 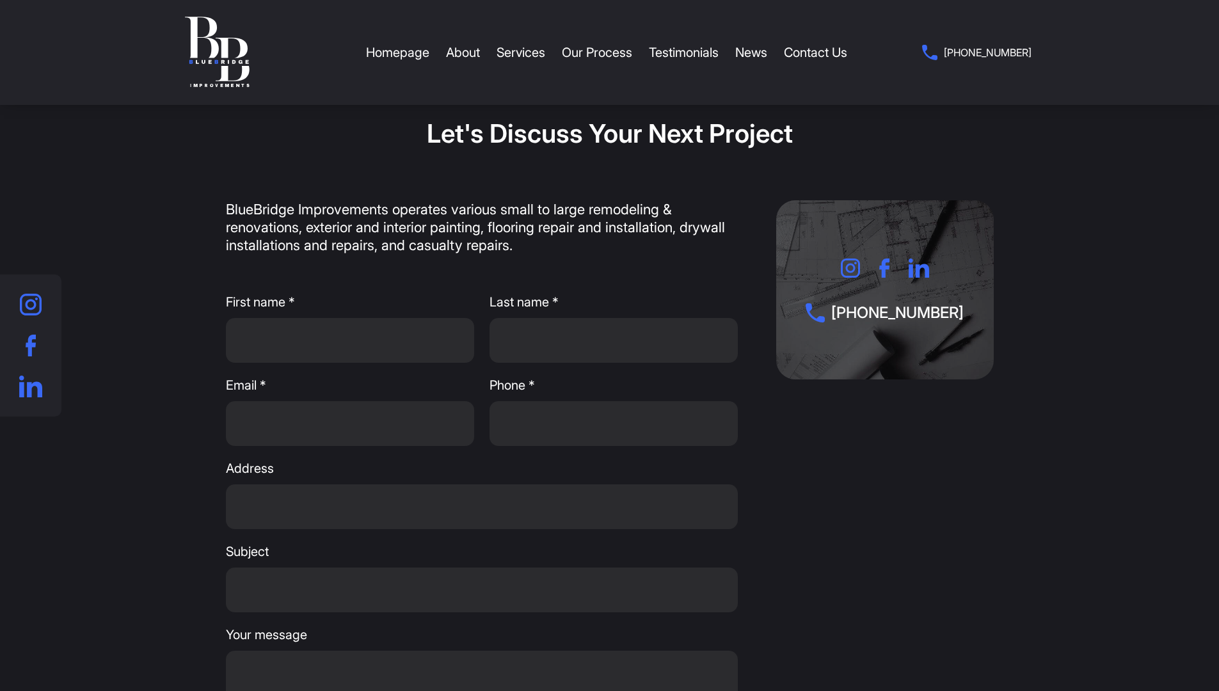 I want to click on a: Contact Us, so click(x=815, y=52).